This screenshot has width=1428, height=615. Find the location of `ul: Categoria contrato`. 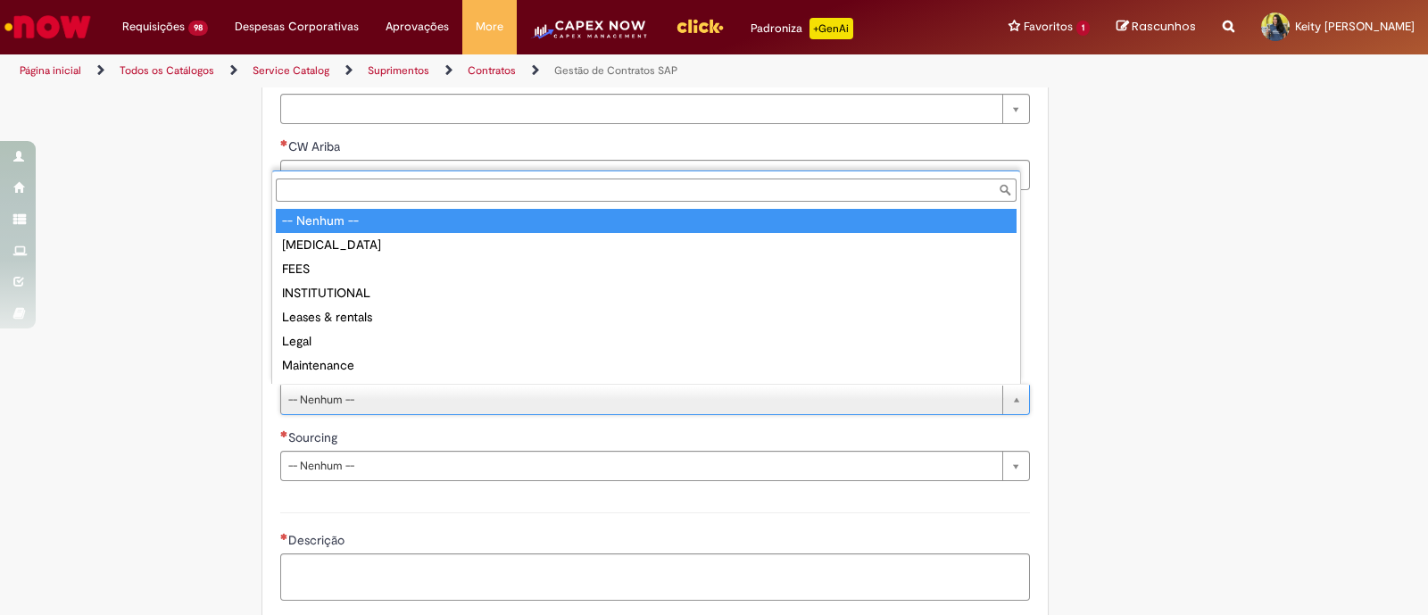

ul: Categoria contrato is located at coordinates (646, 295).